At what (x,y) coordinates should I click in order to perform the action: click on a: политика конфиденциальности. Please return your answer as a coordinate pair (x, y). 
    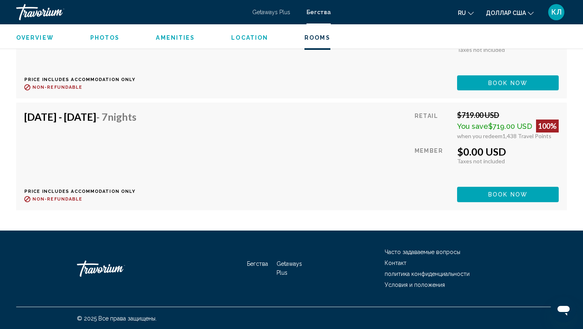
    Looking at the image, I should click on (427, 274).